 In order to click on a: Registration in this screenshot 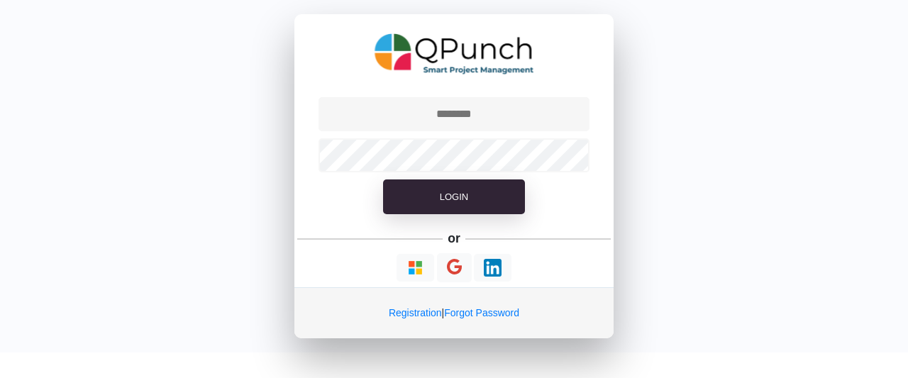, I will do `click(415, 313)`.